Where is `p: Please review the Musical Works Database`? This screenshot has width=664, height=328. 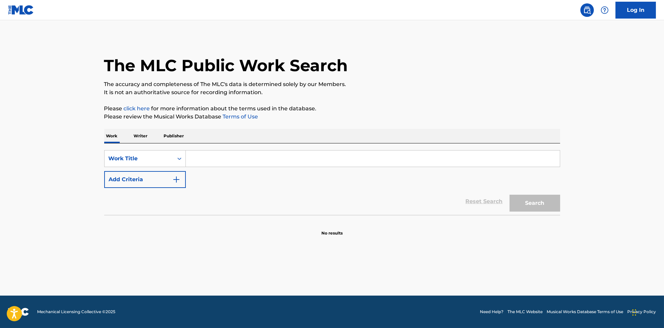
p: Please review the Musical Works Database is located at coordinates (332, 117).